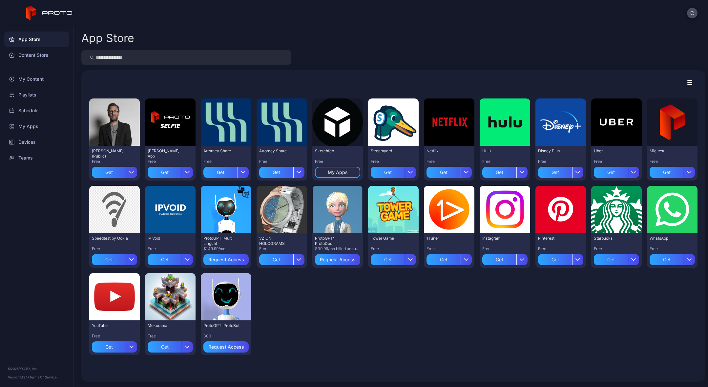 Image resolution: width=708 pixels, height=387 pixels. Describe the element at coordinates (389, 238) in the screenshot. I see `div: Tower Game` at that location.